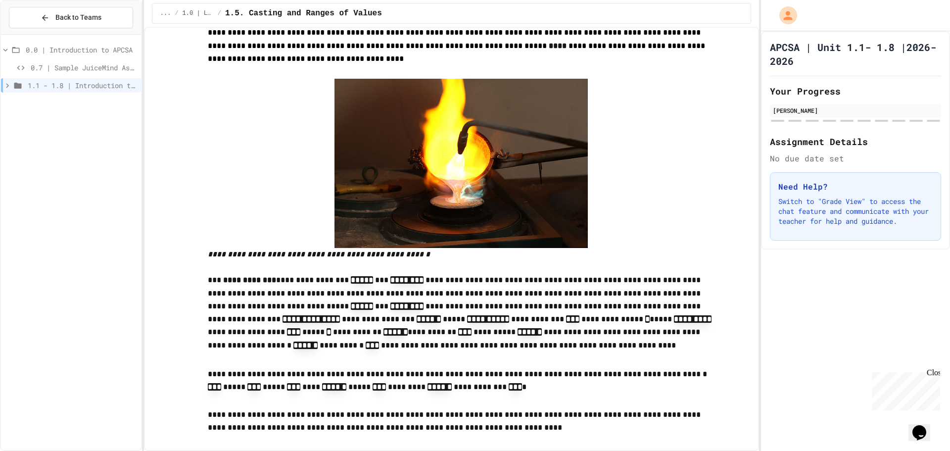 The width and height of the screenshot is (950, 451). Describe the element at coordinates (36, 33) in the screenshot. I see `div: Chat with us now!Close` at that location.